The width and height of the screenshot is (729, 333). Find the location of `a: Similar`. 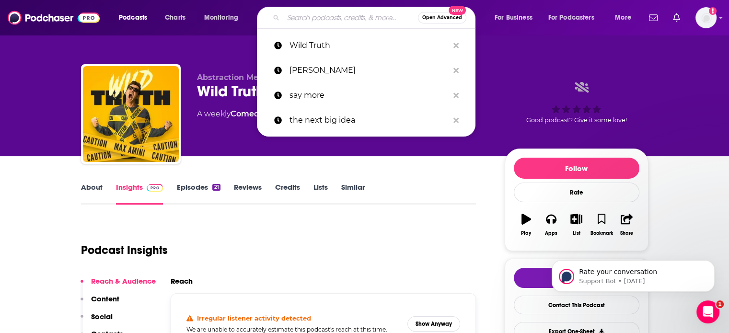

a: Similar is located at coordinates (353, 194).